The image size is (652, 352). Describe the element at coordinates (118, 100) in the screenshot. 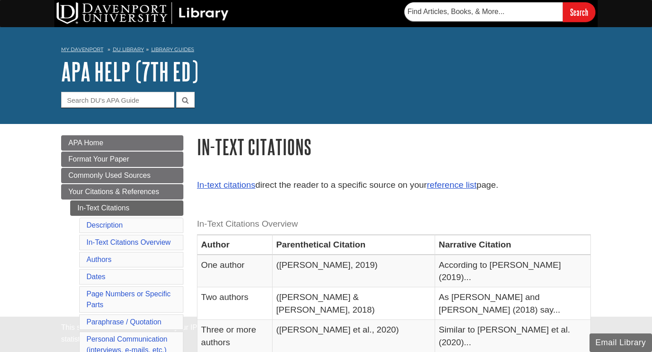

I see `input: Search DU's APA Guide` at that location.